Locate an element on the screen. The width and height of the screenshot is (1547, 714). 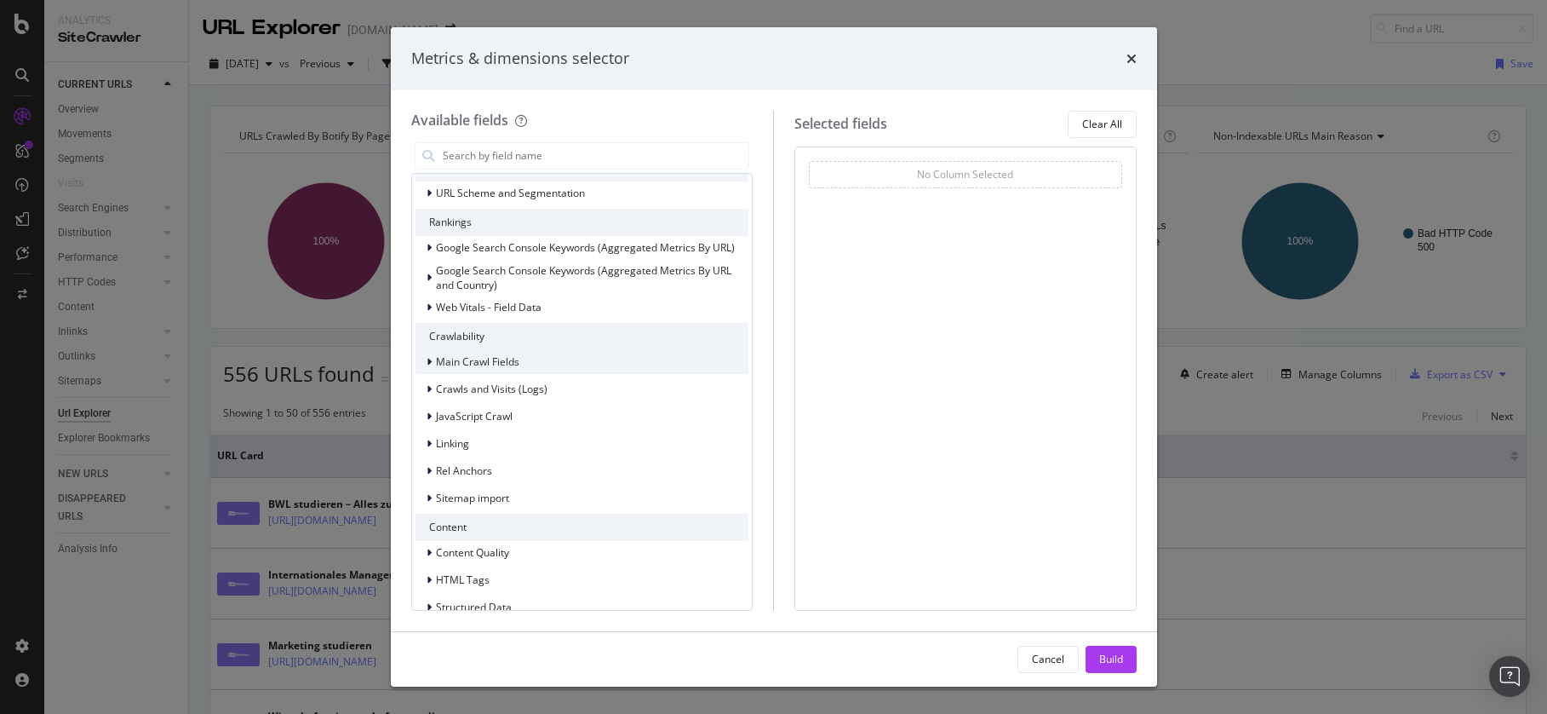
span: HTML Tags is located at coordinates (462, 579).